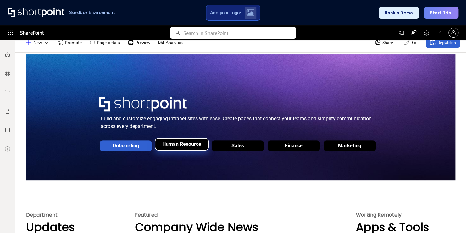 The image size is (466, 233). Describe the element at coordinates (451, 218) in the screenshot. I see `div: Widget de chat` at that location.